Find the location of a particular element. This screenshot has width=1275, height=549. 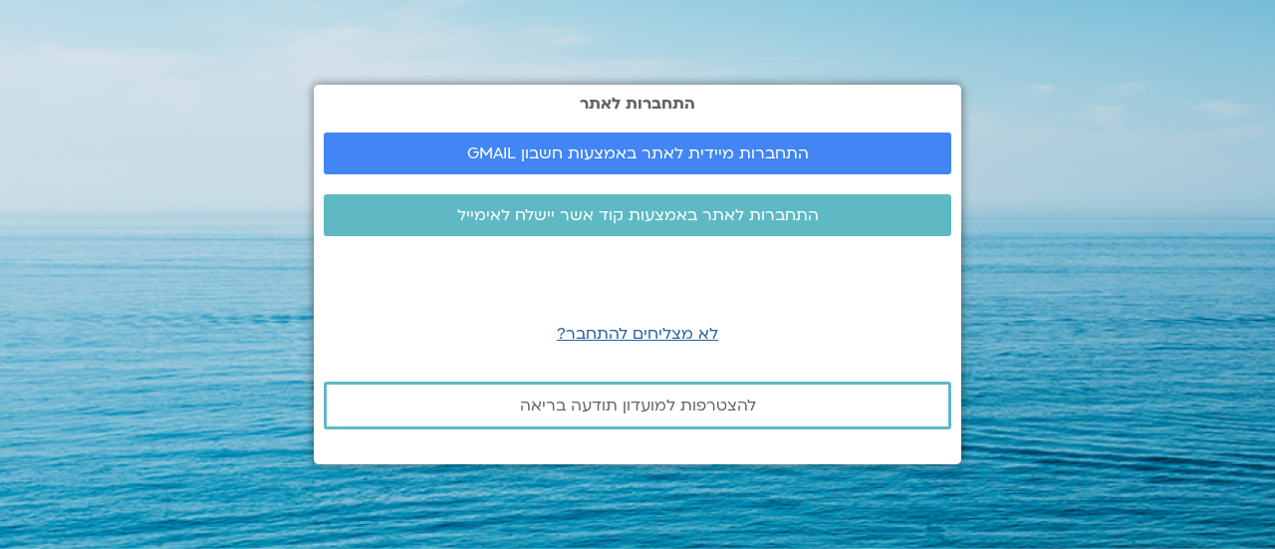

a: להצטרפות למועדון תודעה בריאה is located at coordinates (638, 405).